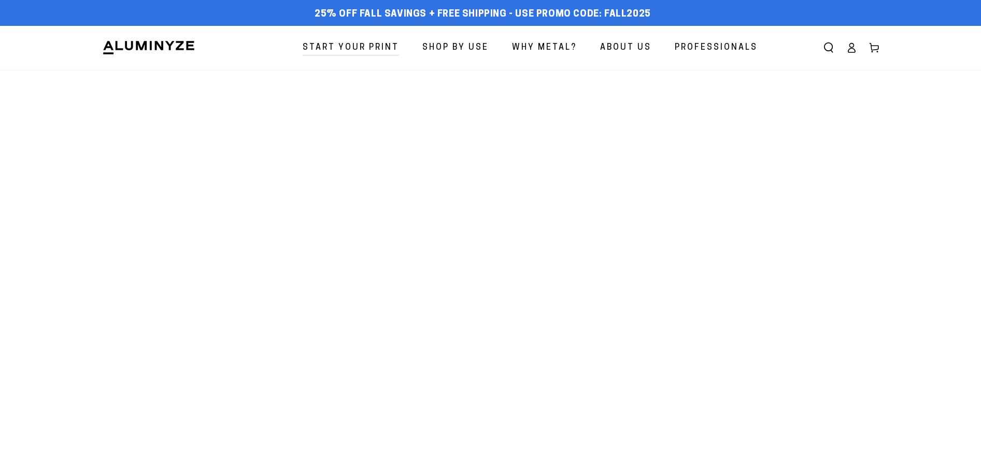  I want to click on a: Why Metal?, so click(544, 48).